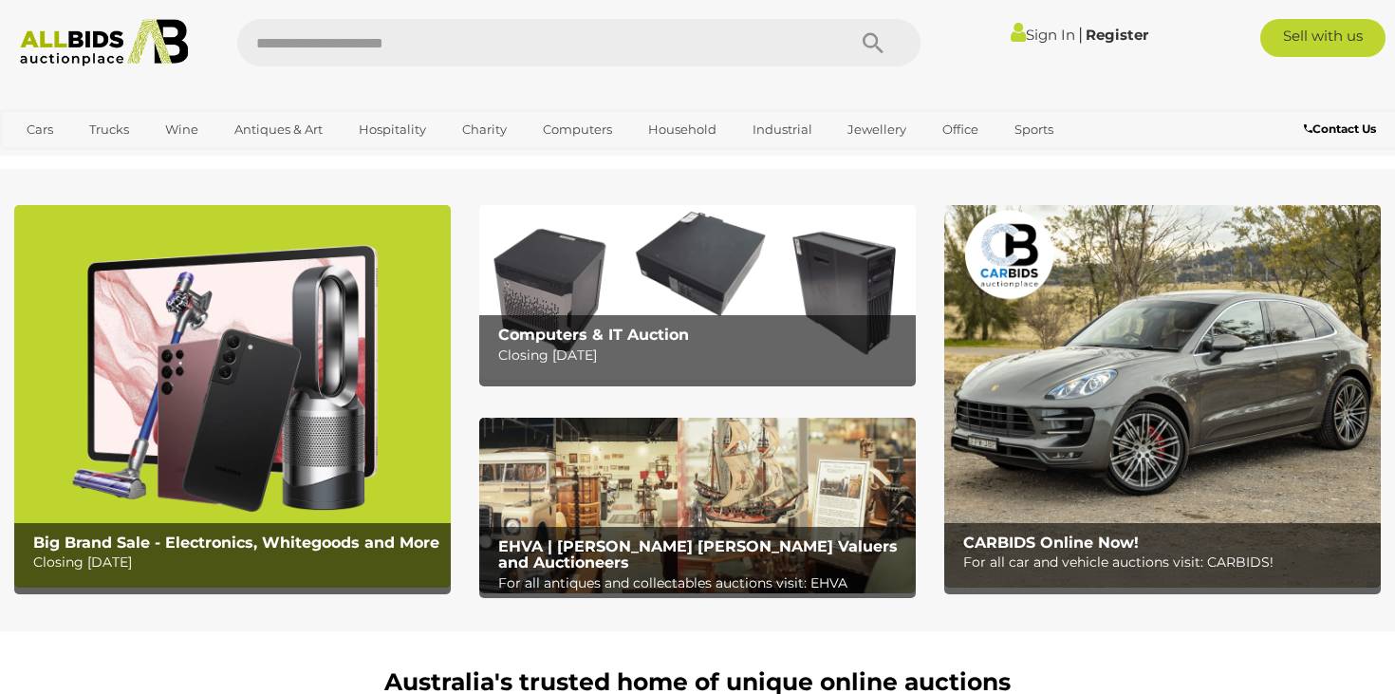  I want to click on a: Hospitality, so click(392, 129).